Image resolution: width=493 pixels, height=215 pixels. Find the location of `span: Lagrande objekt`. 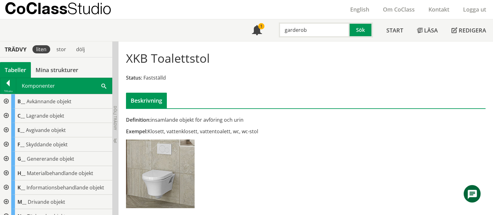

span: Lagrande objekt is located at coordinates (45, 116).